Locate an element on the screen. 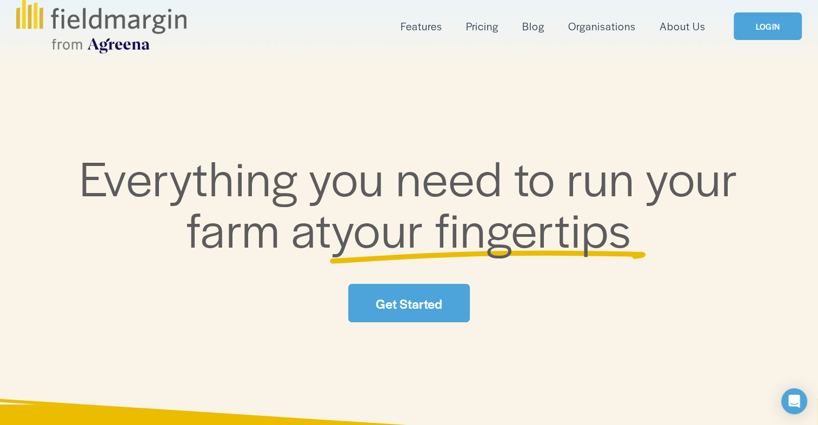 The height and width of the screenshot is (425, 818). a: Organisations is located at coordinates (602, 26).